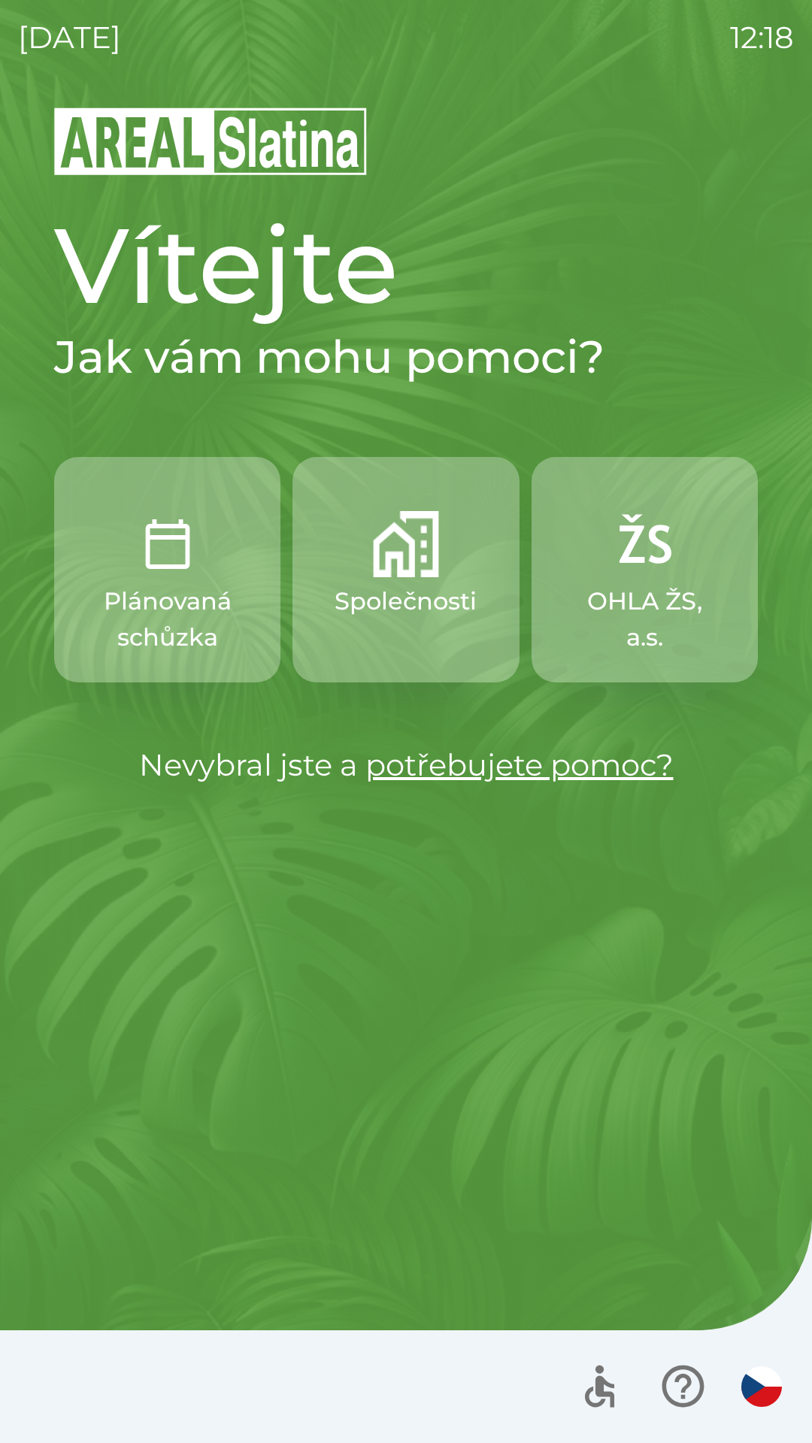 This screenshot has height=1443, width=812. Describe the element at coordinates (406, 141) in the screenshot. I see `img: Logo` at that location.